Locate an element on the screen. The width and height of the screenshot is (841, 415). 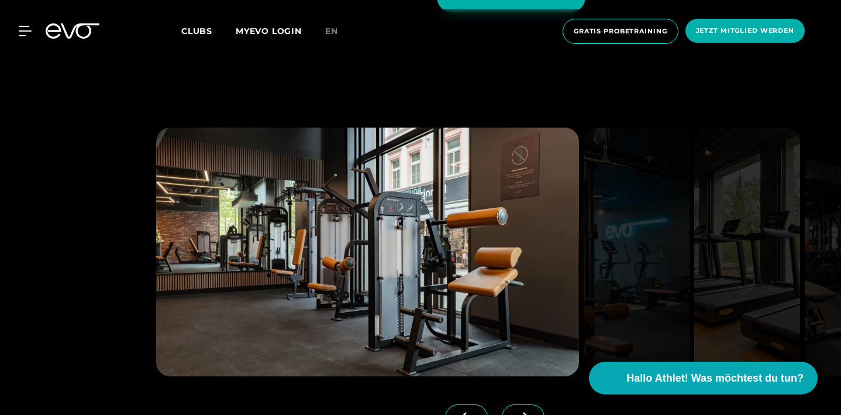
span: Hallo Athlet! Was möchtest du tun? is located at coordinates (715, 378).